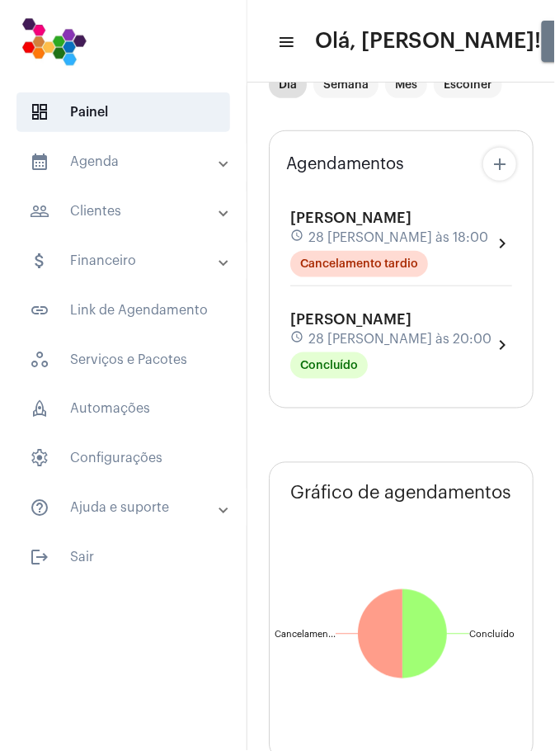 The width and height of the screenshot is (555, 751). What do you see at coordinates (305, 634) in the screenshot?
I see `text: Cancelamen...` at bounding box center [305, 634].